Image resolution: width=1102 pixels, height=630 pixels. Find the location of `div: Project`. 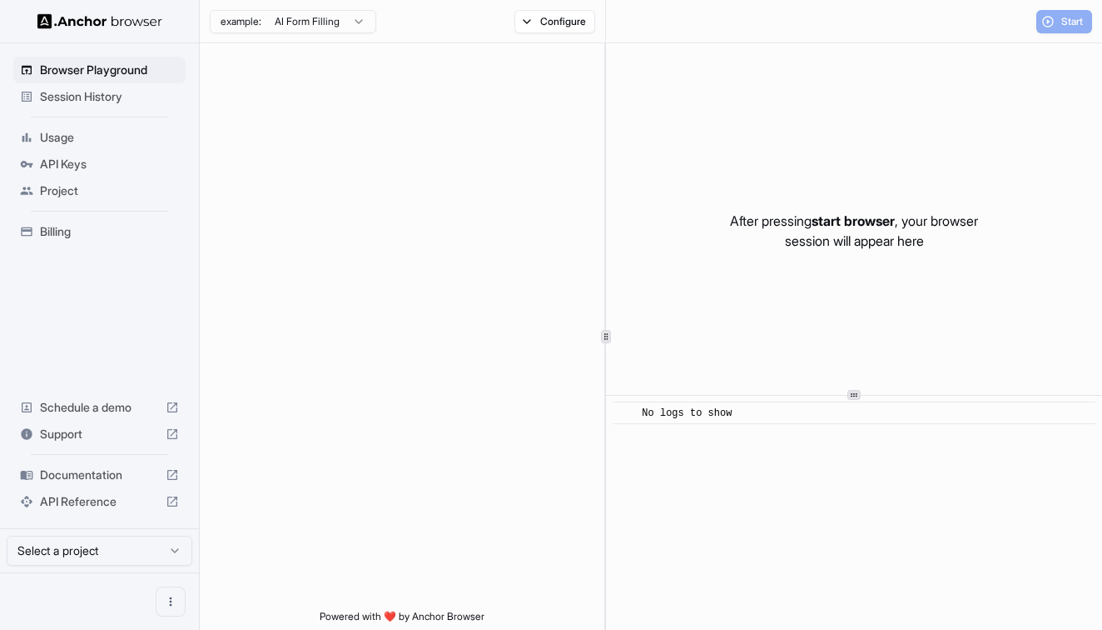

div: Project is located at coordinates (99, 191).